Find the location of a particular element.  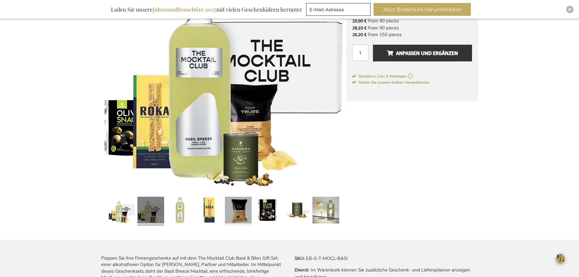

div: Laden Sie unsere mit vielen Geschenkideen herunter is located at coordinates (206, 9).